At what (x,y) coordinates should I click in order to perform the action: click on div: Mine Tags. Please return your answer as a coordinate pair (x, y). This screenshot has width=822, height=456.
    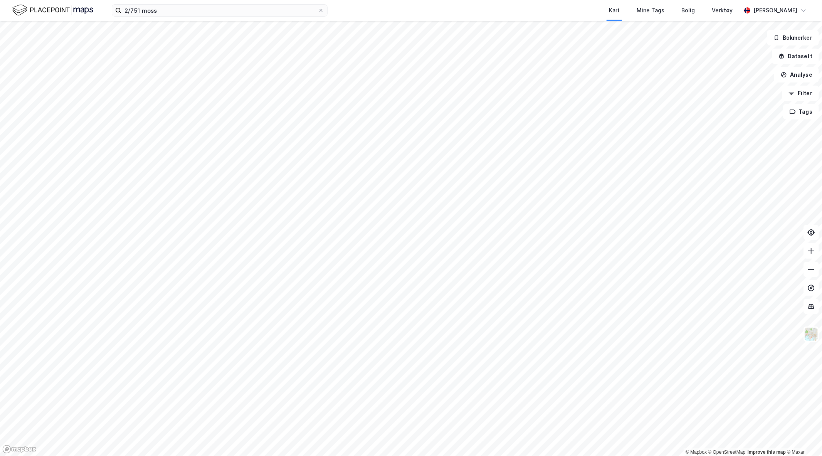
    Looking at the image, I should click on (650, 10).